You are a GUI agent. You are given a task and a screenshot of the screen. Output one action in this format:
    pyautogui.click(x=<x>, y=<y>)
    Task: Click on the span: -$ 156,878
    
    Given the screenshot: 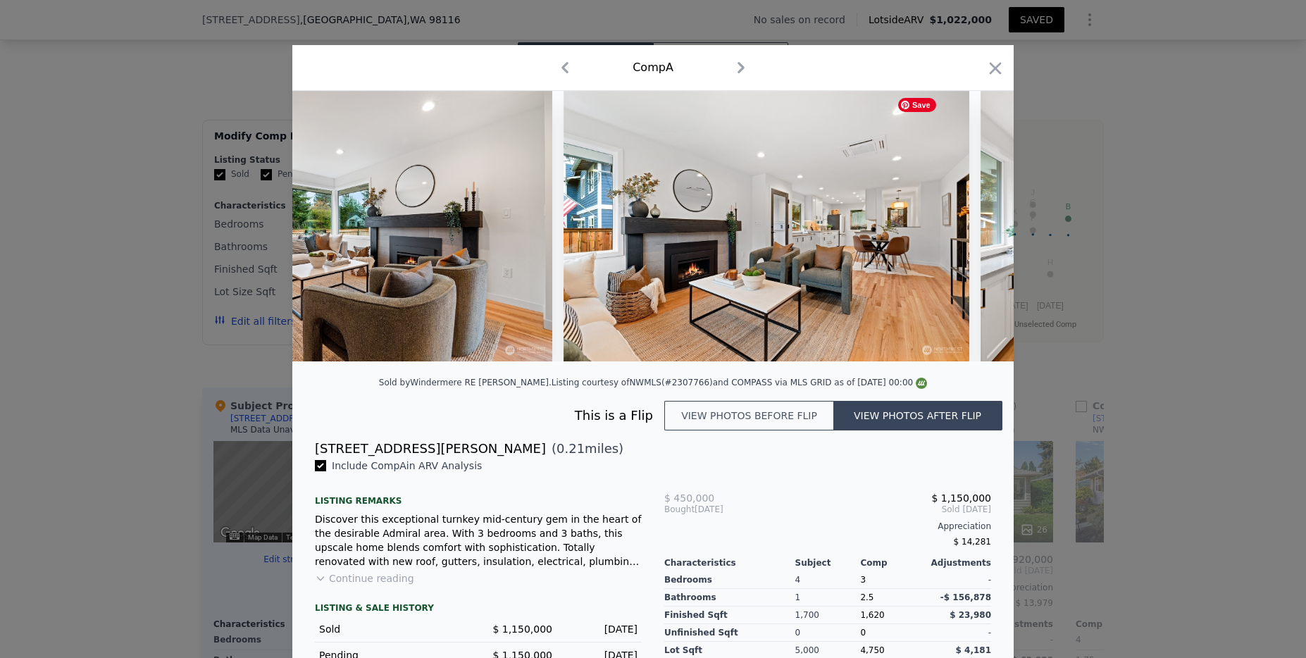 What is the action you would take?
    pyautogui.click(x=966, y=597)
    